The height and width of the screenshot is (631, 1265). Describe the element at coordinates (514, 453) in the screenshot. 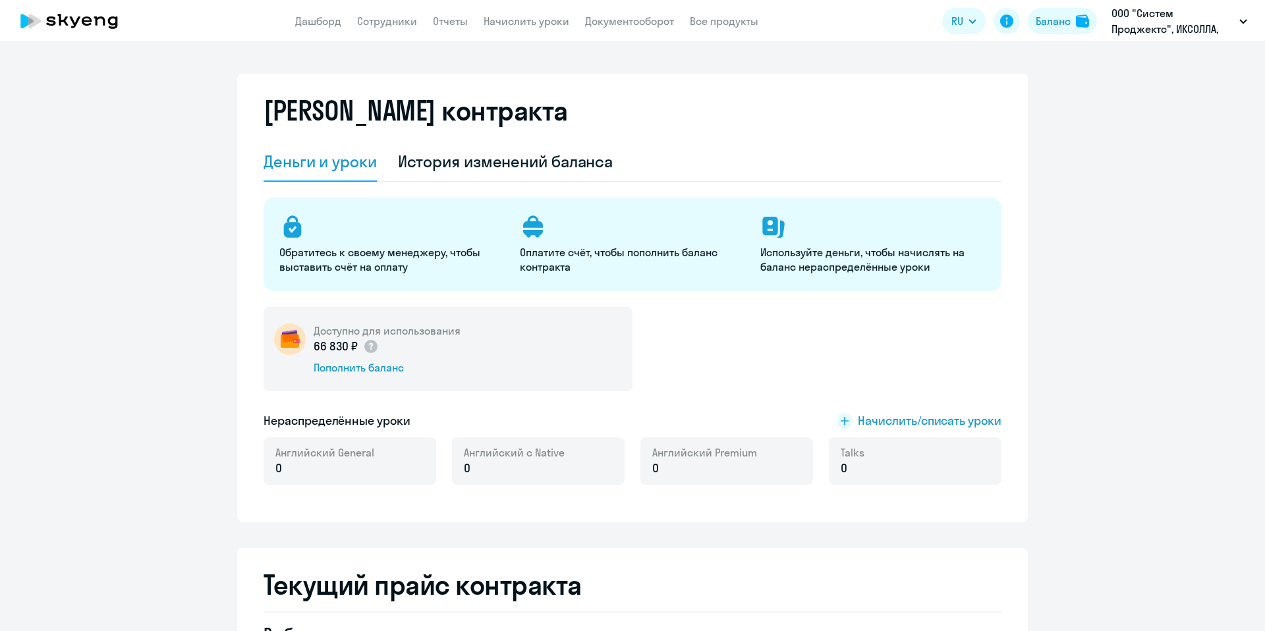

I see `span: Английский с Native` at that location.